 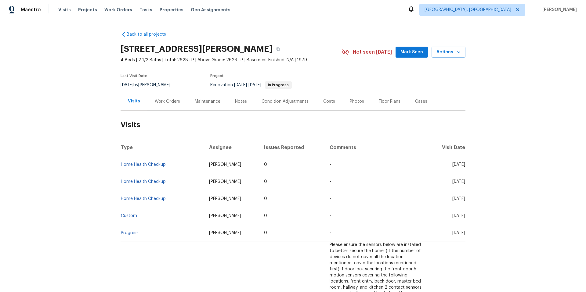 What do you see at coordinates (329, 102) in the screenshot?
I see `div: Costs` at bounding box center [329, 102].